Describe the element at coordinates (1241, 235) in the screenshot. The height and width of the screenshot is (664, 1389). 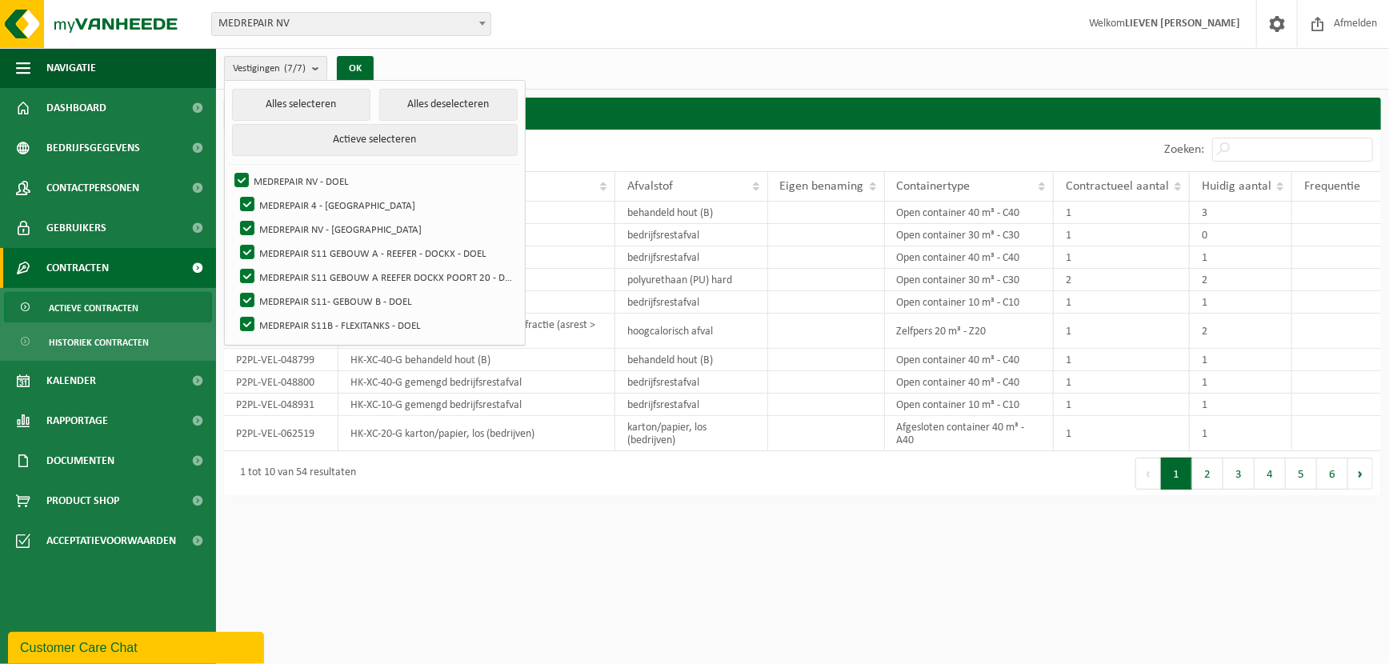
I see `td: 0` at that location.